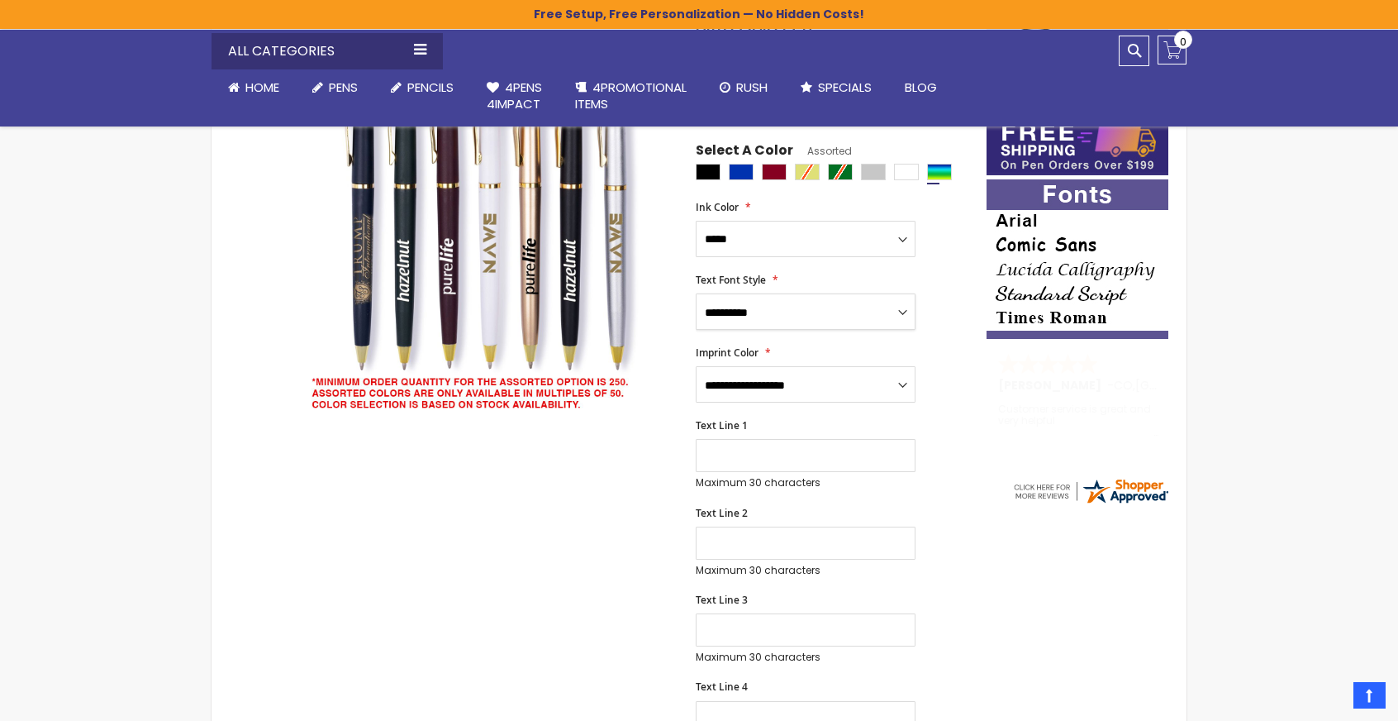 Image resolution: width=1398 pixels, height=721 pixels. What do you see at coordinates (254, 88) in the screenshot?
I see `a: Home` at bounding box center [254, 88].